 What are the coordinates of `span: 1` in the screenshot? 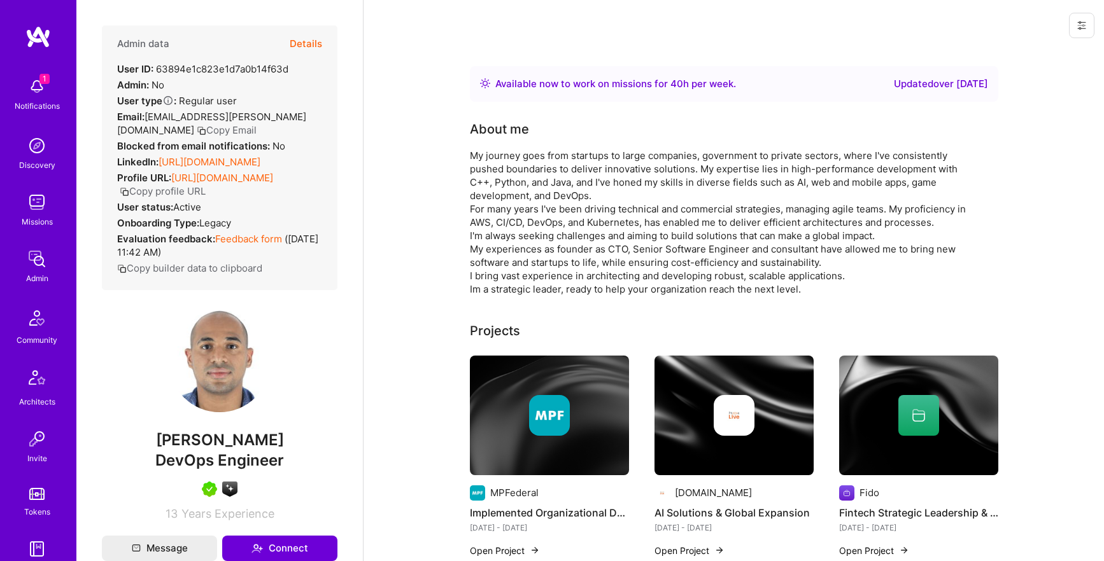 It's located at (45, 79).